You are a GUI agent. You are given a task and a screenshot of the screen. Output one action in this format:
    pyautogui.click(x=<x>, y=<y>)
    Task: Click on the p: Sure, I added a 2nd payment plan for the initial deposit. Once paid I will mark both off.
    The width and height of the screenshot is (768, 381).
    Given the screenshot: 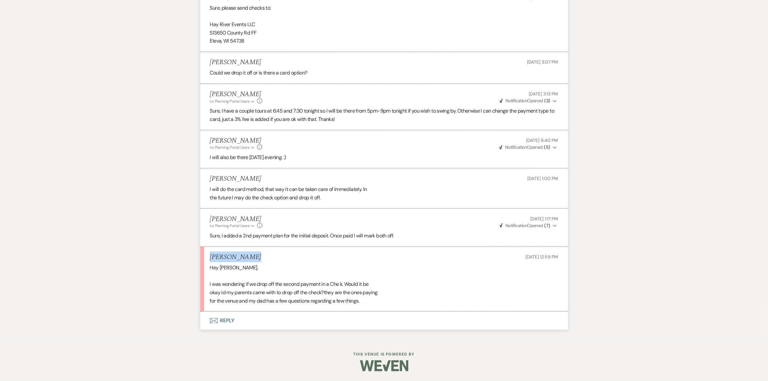 What is the action you would take?
    pyautogui.click(x=384, y=236)
    